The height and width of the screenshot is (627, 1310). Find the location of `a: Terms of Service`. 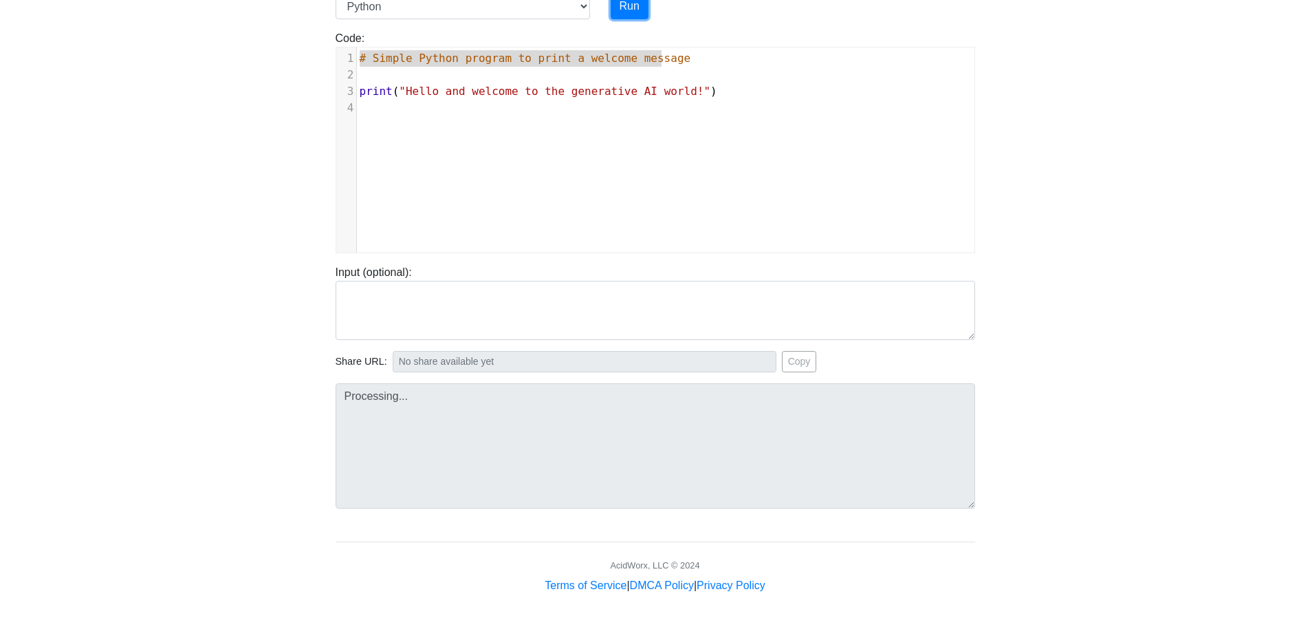

a: Terms of Service is located at coordinates (585, 585).